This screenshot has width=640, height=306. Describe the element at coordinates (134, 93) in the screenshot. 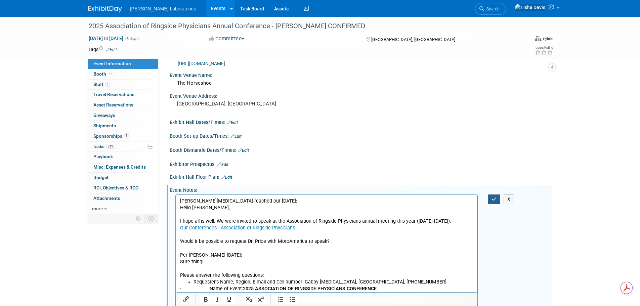

I see `b: 2025 ASSOCIATION OF RINGSIDE PHYSICIANS CONFERENCE` at that location.